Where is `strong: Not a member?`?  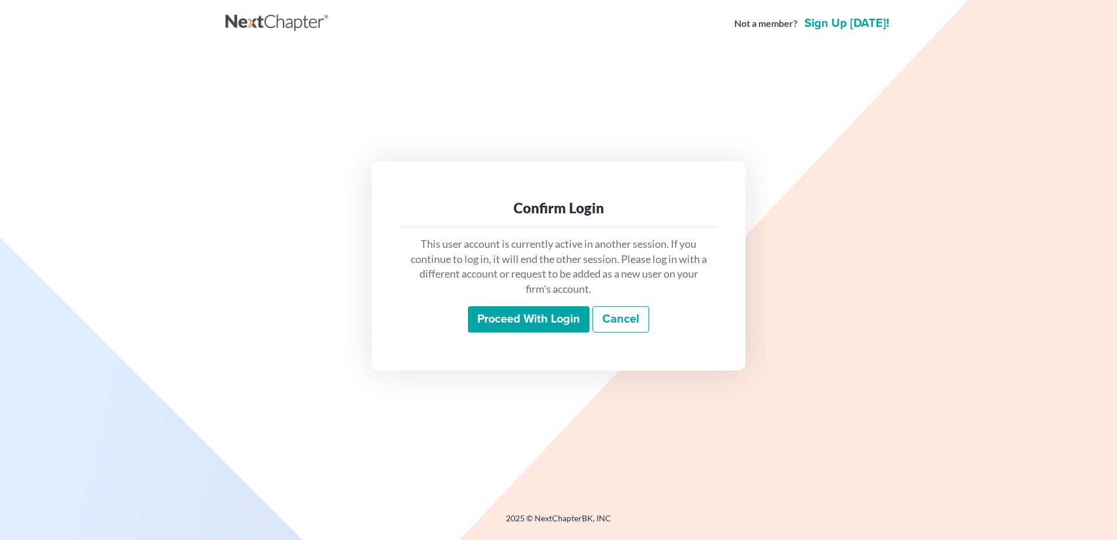 strong: Not a member? is located at coordinates (766, 23).